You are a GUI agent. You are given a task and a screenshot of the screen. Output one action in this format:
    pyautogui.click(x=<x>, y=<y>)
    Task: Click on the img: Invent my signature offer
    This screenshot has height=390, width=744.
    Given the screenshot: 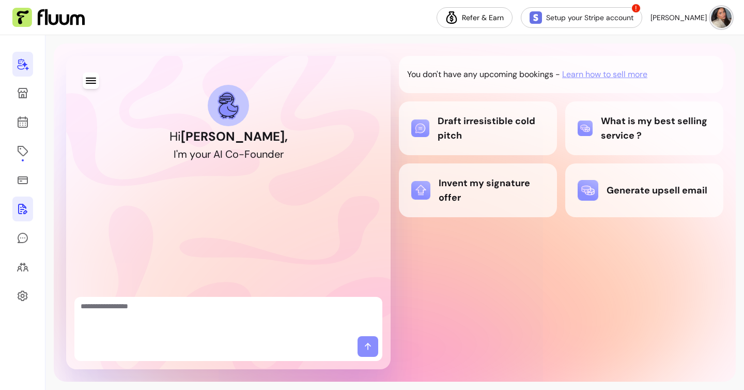 What is the action you would take?
    pyautogui.click(x=421, y=190)
    